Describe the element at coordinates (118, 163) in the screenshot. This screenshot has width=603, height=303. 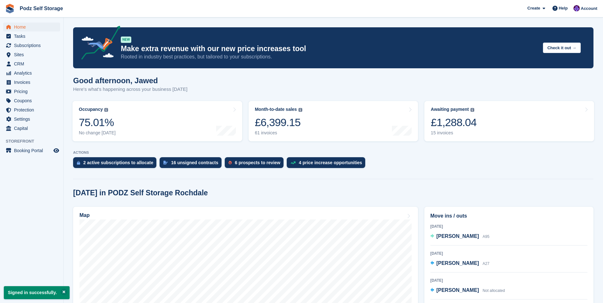
I see `div: 2 active subscriptions to allocate` at that location.